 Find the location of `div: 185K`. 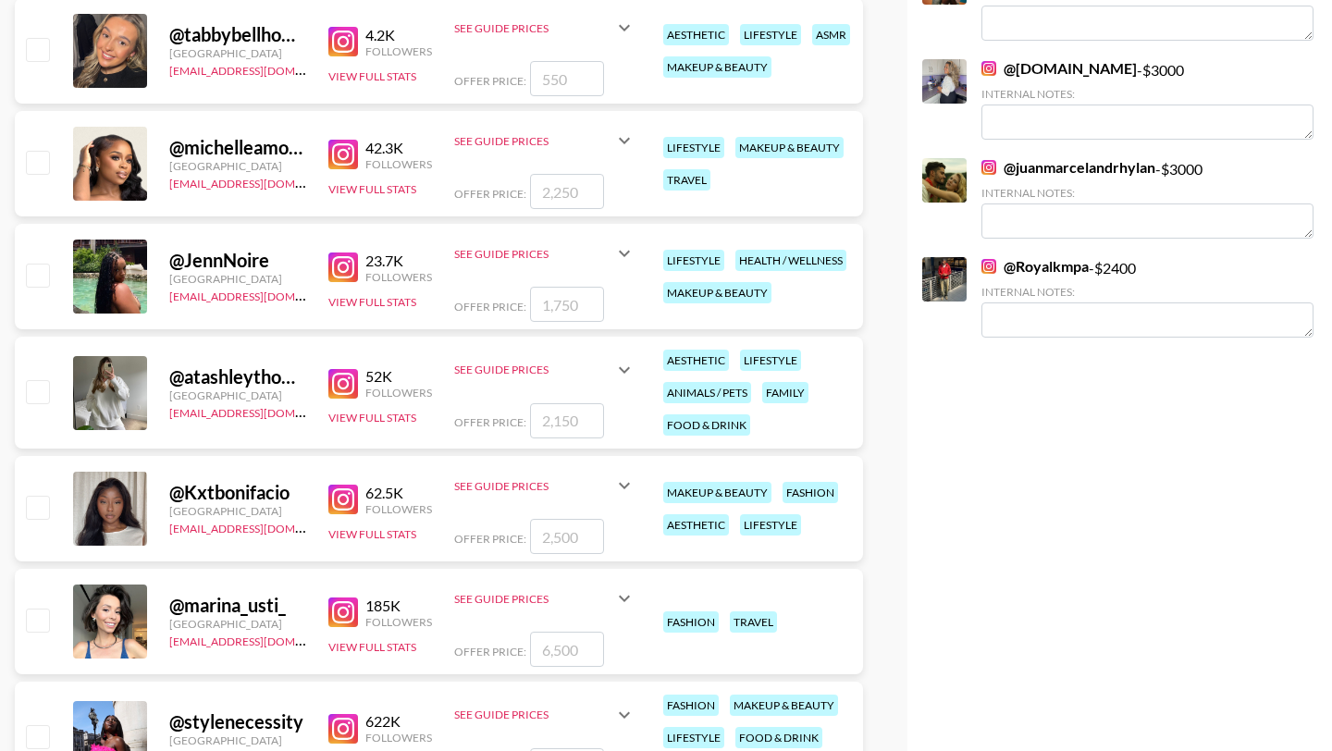

div: 185K is located at coordinates (399, 606).